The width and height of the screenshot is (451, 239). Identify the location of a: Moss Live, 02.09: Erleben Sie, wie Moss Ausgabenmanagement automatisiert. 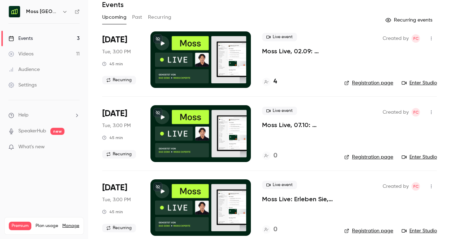
(298, 51).